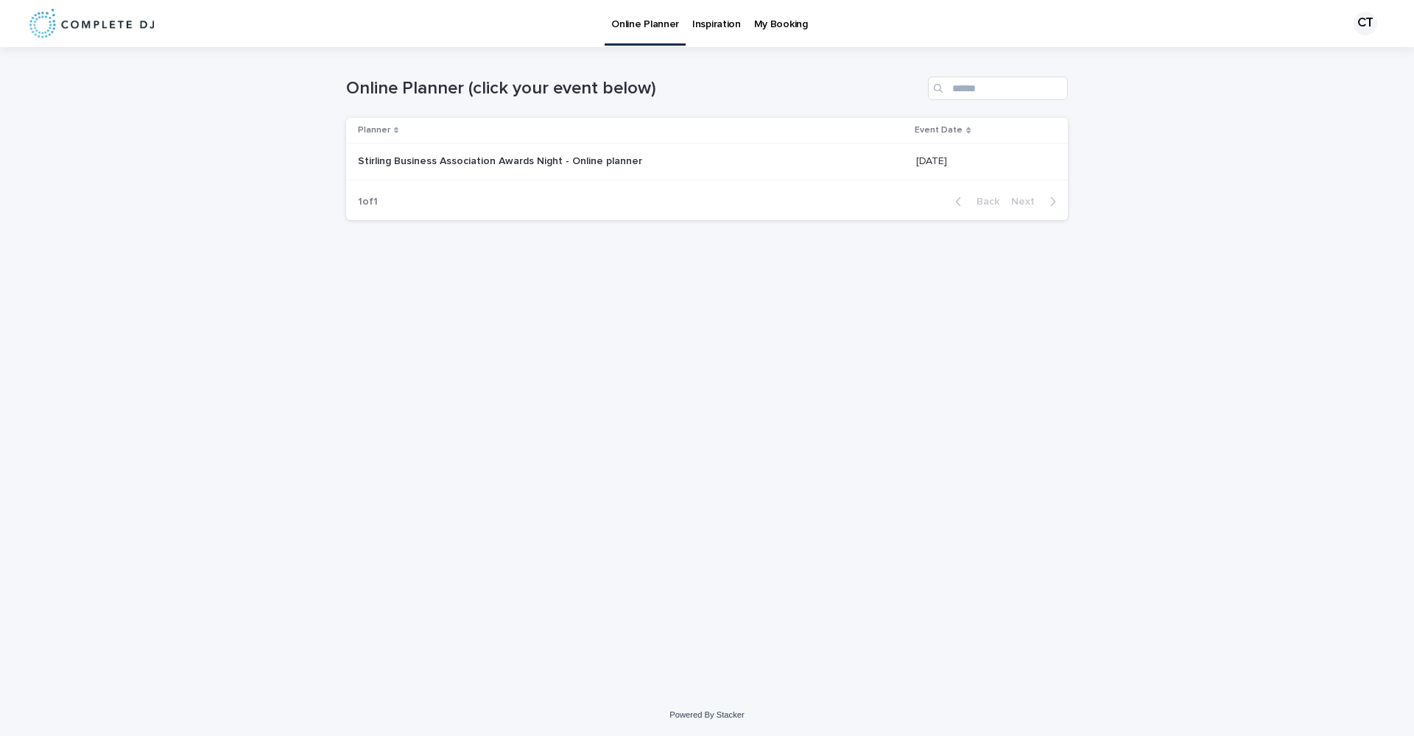  I want to click on tr: Stirling Business Association Awards Night - Online plannerStirling Business Association Awards N..., so click(707, 162).